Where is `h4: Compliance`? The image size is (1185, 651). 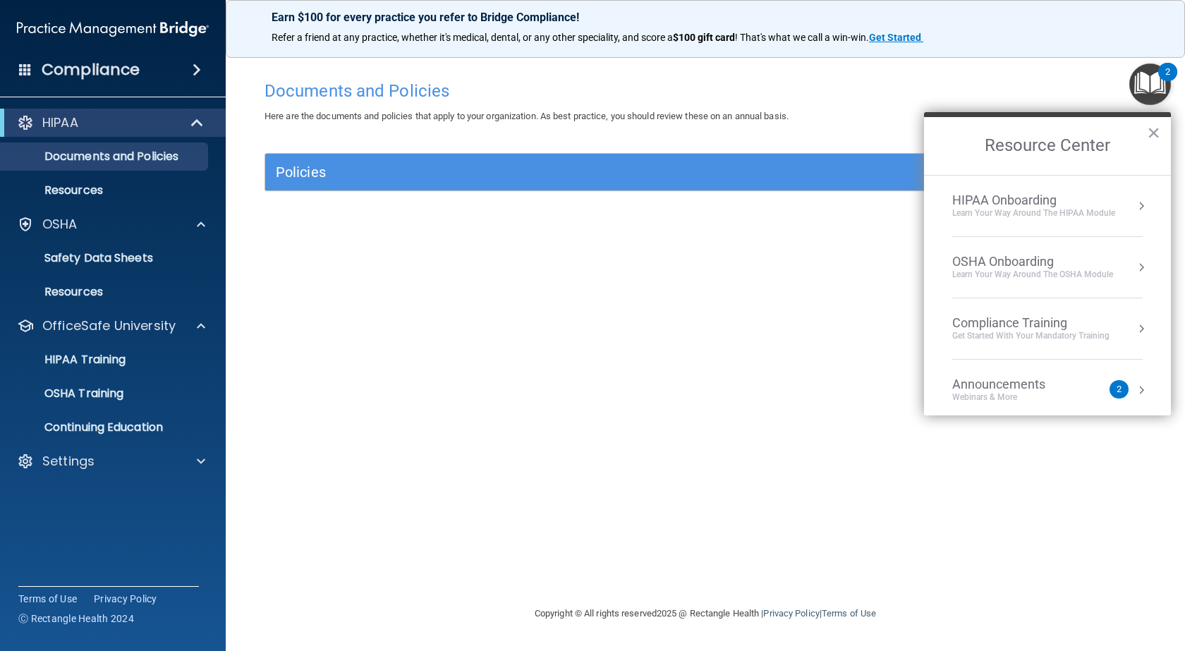
h4: Compliance is located at coordinates (90, 70).